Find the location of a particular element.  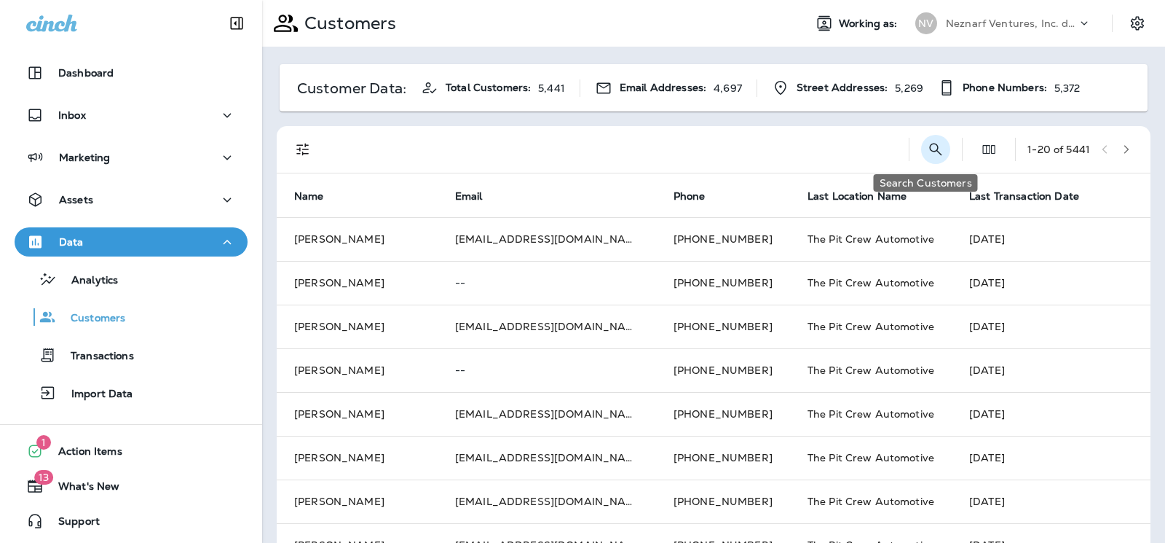

button: Collapse Sidebar is located at coordinates (237, 23).